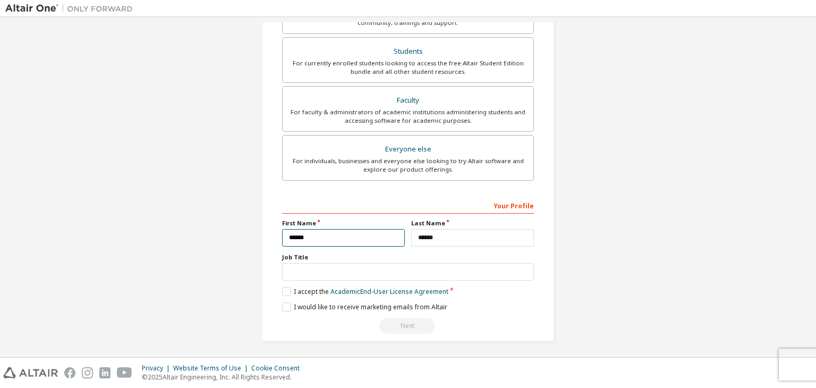 Image resolution: width=816 pixels, height=388 pixels. What do you see at coordinates (408, 52) in the screenshot?
I see `div: Students` at bounding box center [408, 52].